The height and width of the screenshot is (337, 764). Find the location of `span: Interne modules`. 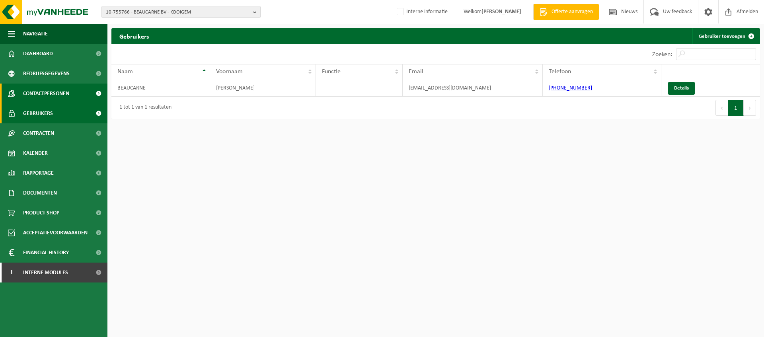

span: Interne modules is located at coordinates (45, 273).